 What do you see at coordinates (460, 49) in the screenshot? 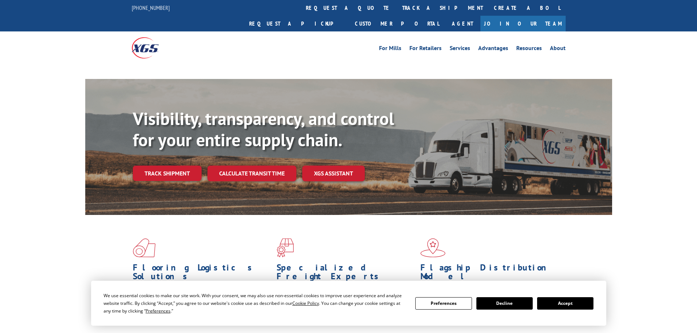
I see `a: Services` at bounding box center [460, 49].